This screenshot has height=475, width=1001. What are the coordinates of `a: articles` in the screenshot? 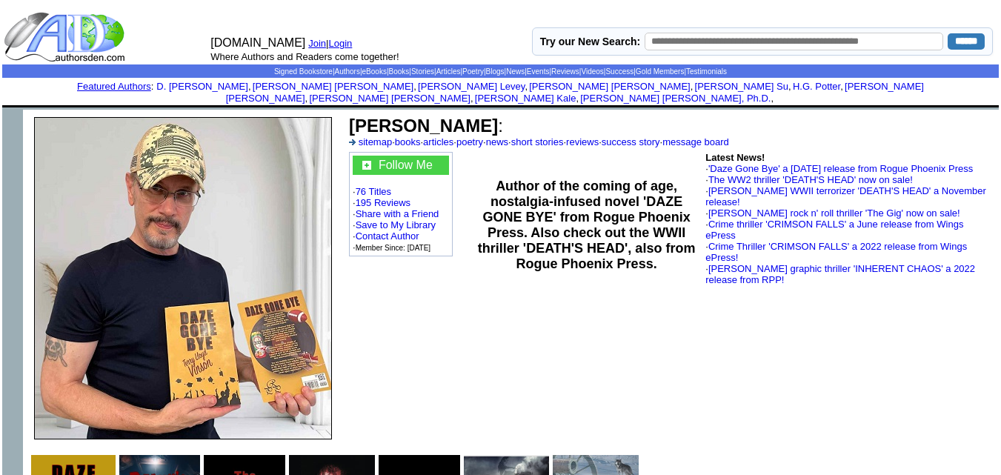 It's located at (438, 142).